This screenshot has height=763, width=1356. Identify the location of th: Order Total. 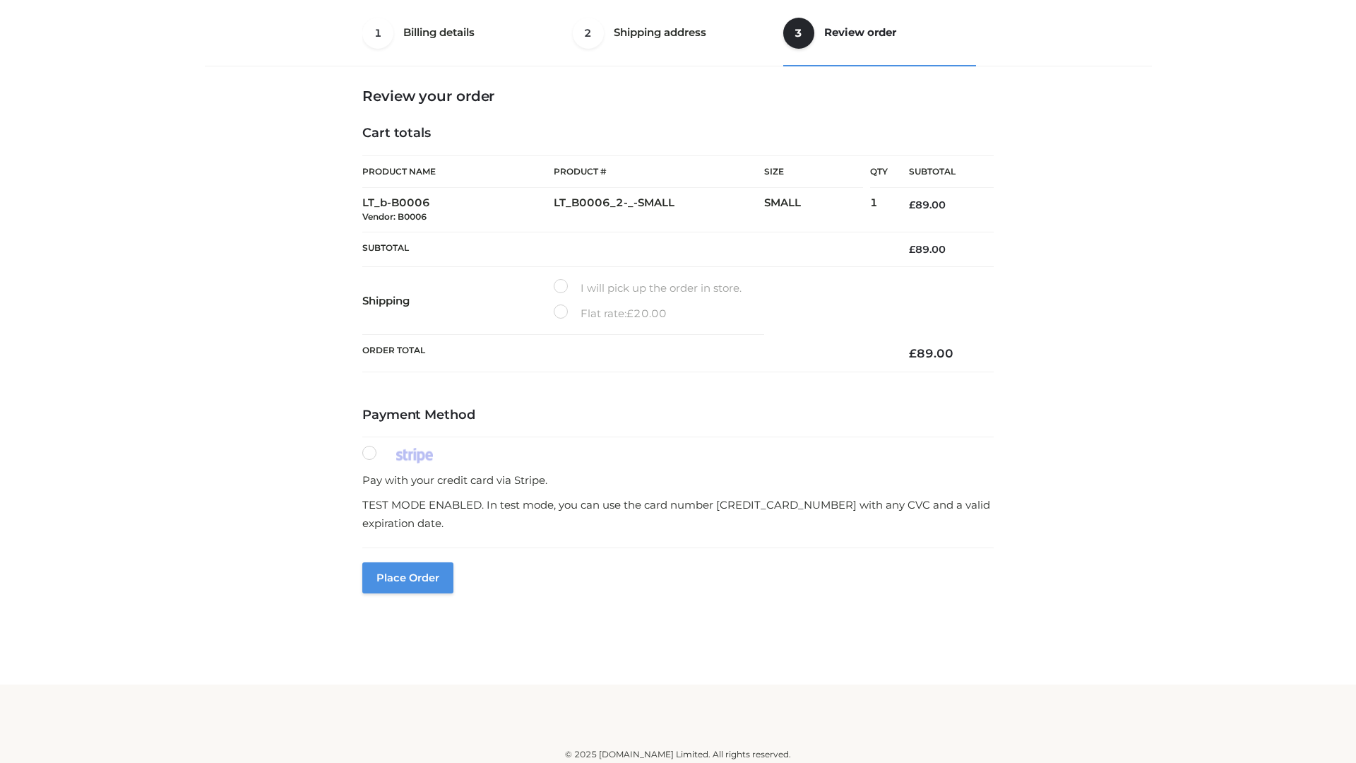
(625, 353).